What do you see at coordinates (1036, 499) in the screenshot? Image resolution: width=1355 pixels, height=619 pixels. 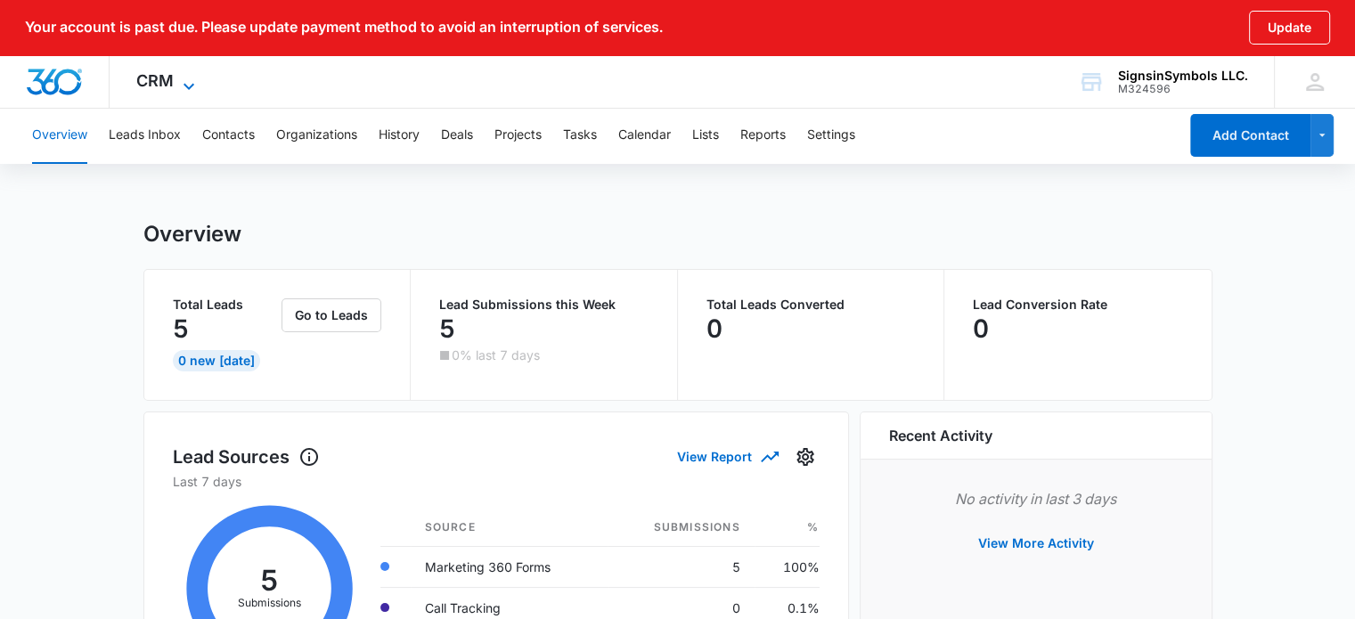 I see `p: No activity in last 3 days` at bounding box center [1036, 499].